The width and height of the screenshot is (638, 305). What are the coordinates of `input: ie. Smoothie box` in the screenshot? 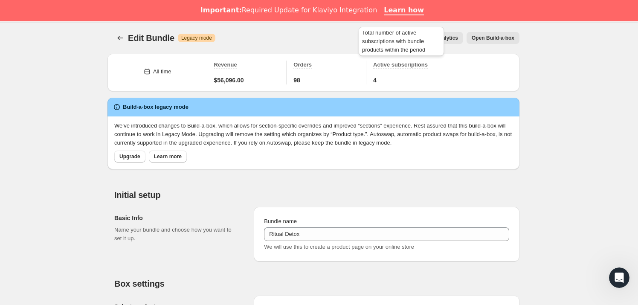 It's located at (386, 234).